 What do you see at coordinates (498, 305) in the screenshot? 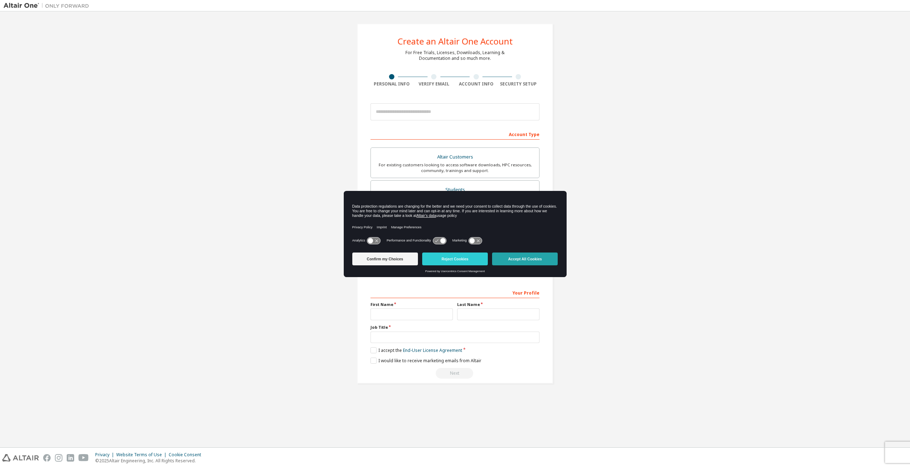
I see `label: Last Name` at bounding box center [498, 305].